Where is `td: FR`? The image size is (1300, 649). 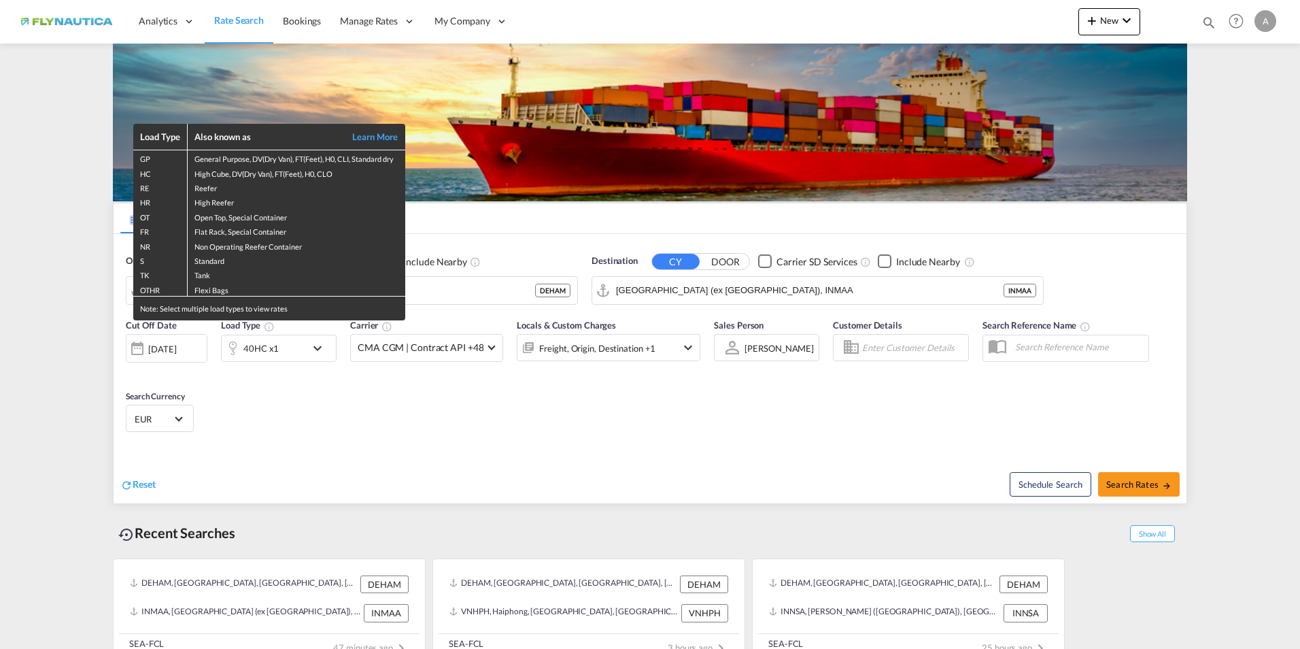 td: FR is located at coordinates (161, 230).